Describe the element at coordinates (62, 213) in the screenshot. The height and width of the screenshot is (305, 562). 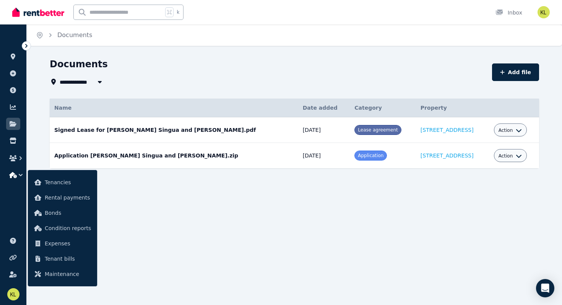
I see `a: Bonds` at that location.